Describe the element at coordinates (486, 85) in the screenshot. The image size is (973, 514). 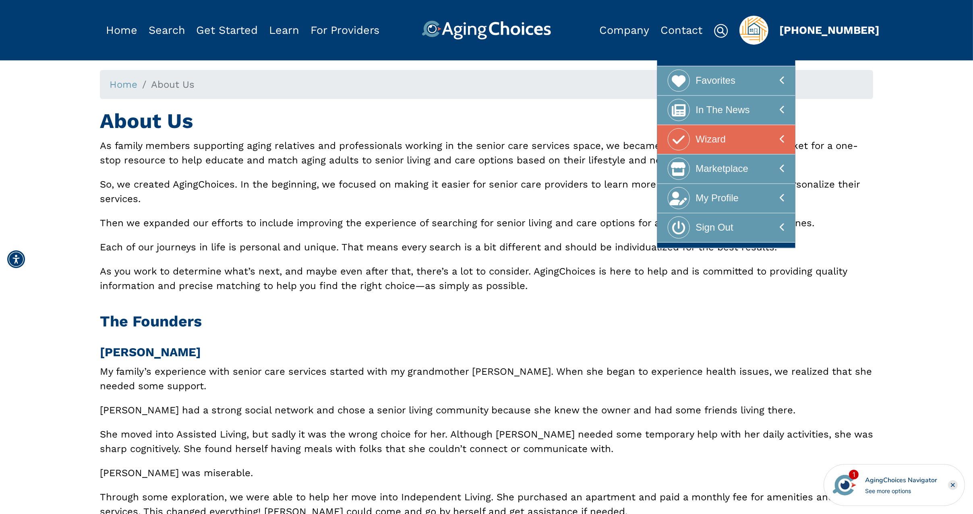
I see `nav: breadcrumb` at that location.